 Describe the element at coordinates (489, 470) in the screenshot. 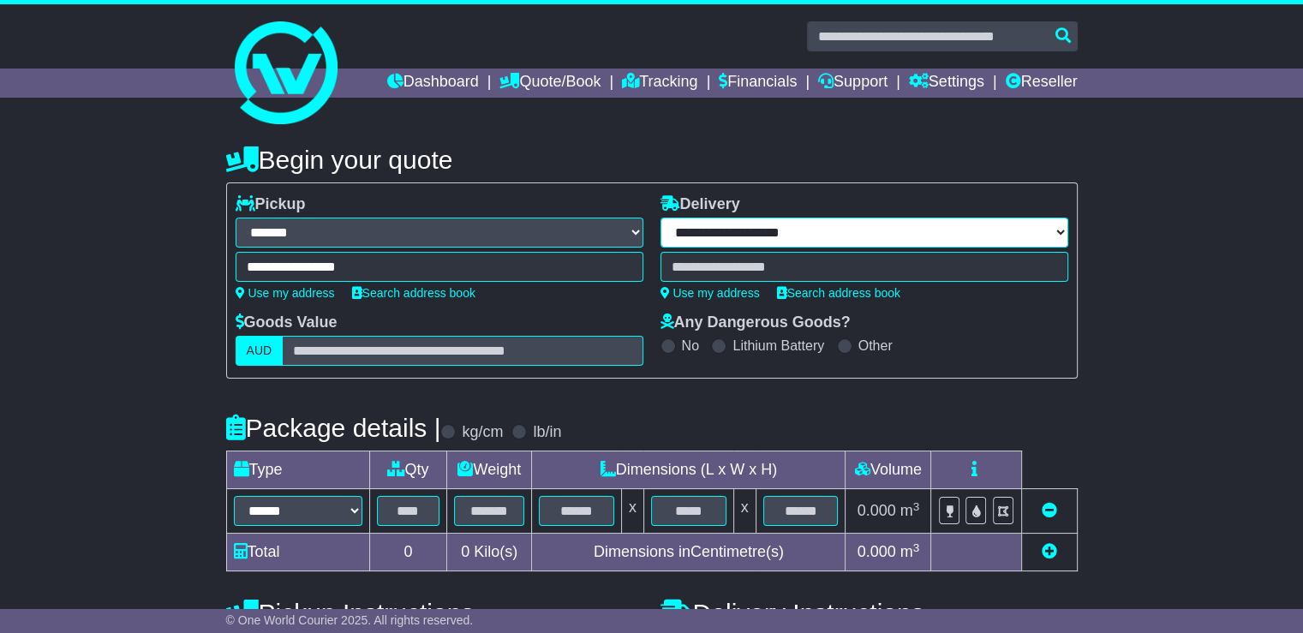

I see `td: Weight` at that location.